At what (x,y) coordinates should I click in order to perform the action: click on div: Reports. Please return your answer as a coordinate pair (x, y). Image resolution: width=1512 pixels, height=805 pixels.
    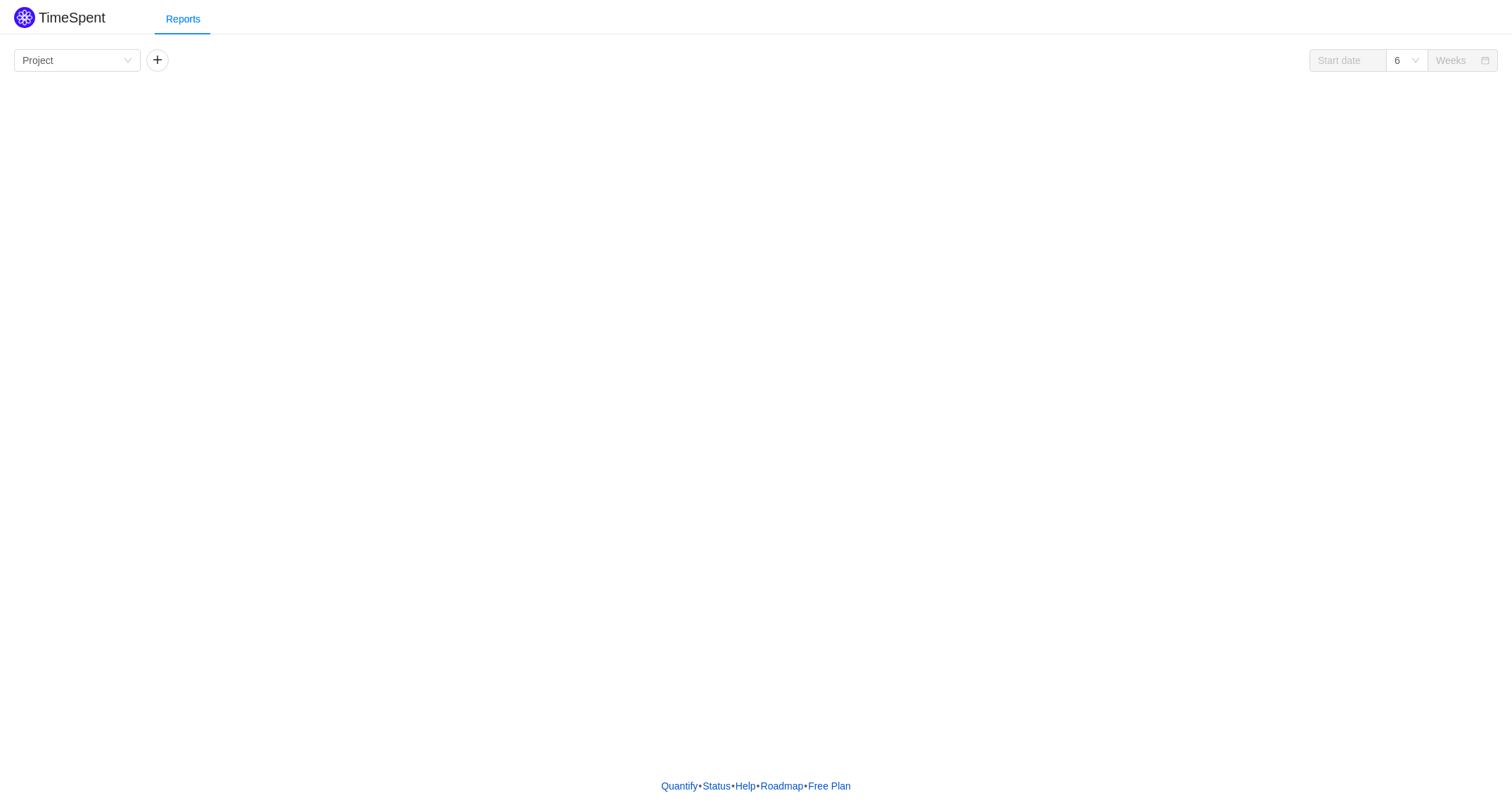
    Looking at the image, I should click on (183, 19).